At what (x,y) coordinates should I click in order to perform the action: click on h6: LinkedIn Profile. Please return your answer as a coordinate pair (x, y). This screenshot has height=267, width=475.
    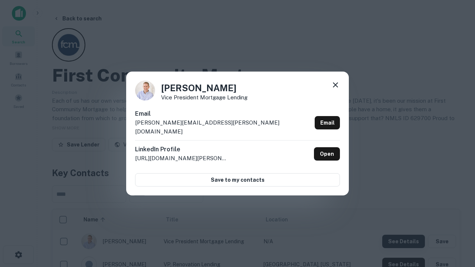
    Looking at the image, I should click on (181, 149).